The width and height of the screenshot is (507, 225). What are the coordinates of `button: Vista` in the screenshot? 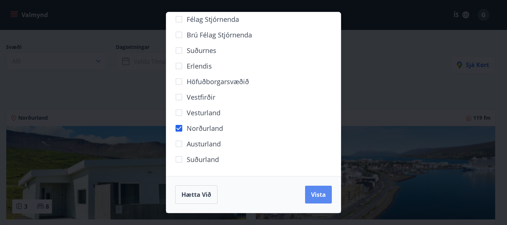 It's located at (318, 195).